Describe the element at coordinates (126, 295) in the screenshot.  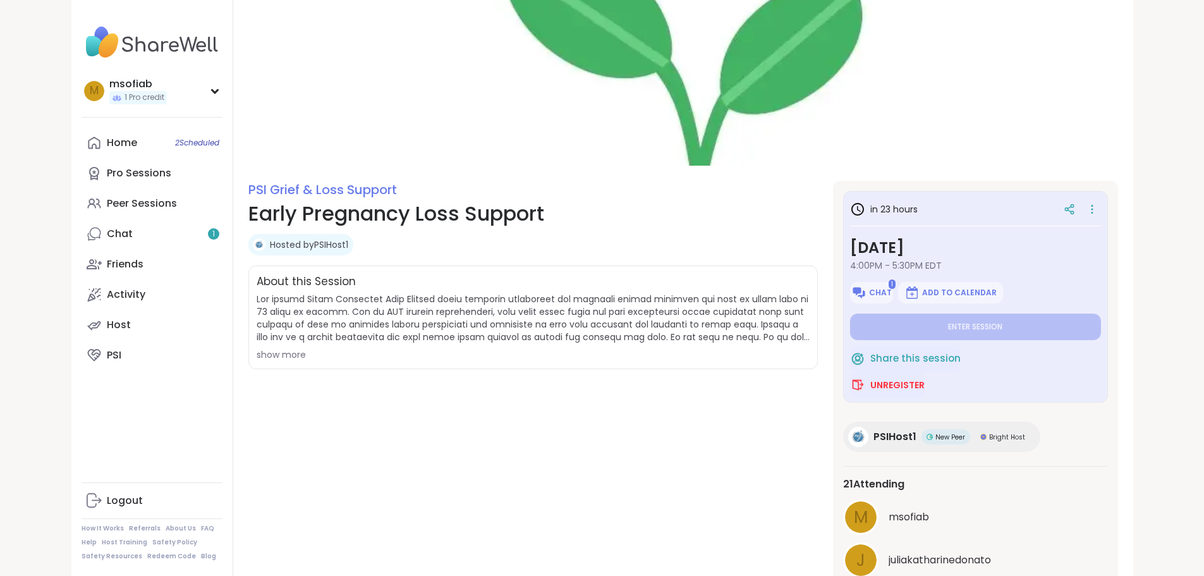
I see `div: Activity` at that location.